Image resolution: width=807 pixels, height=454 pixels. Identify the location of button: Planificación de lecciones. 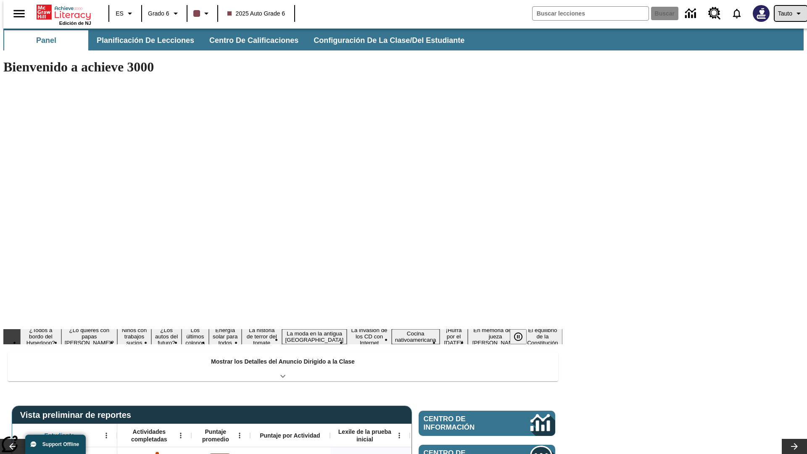
(146, 40).